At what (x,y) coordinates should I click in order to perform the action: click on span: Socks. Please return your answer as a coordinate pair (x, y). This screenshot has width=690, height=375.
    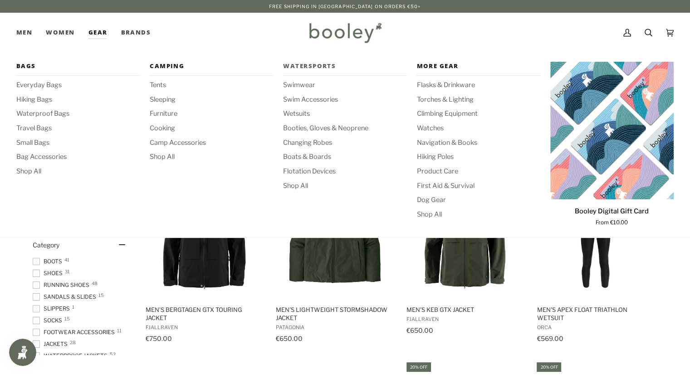
    Looking at the image, I should click on (49, 320).